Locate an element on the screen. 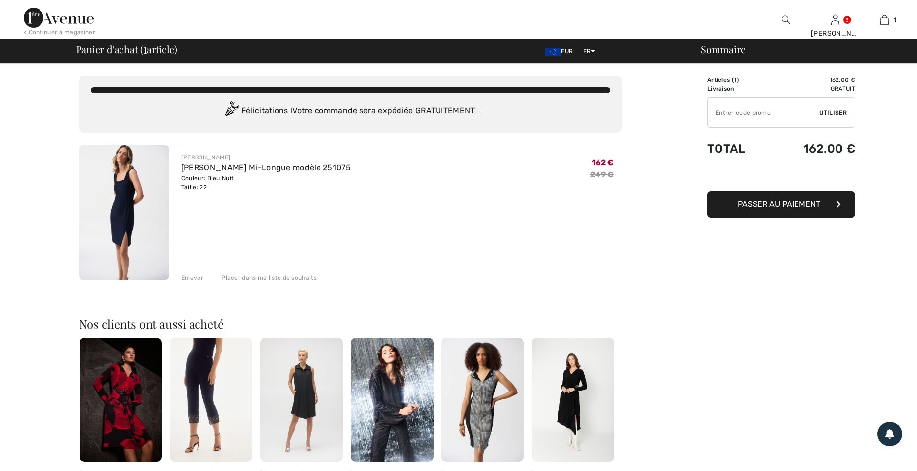  span: FR is located at coordinates (589, 51).